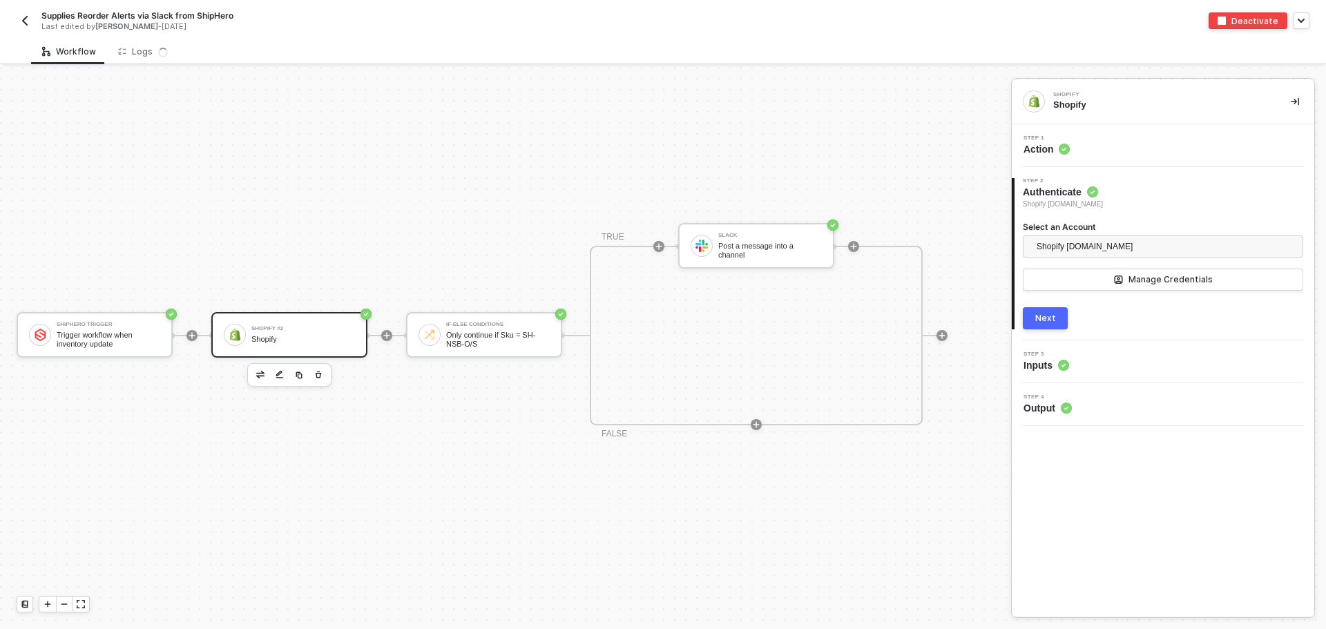 This screenshot has width=1326, height=629. What do you see at coordinates (498, 339) in the screenshot?
I see `div: Only continue if Sku = SH-NSB-O/S` at bounding box center [498, 339].